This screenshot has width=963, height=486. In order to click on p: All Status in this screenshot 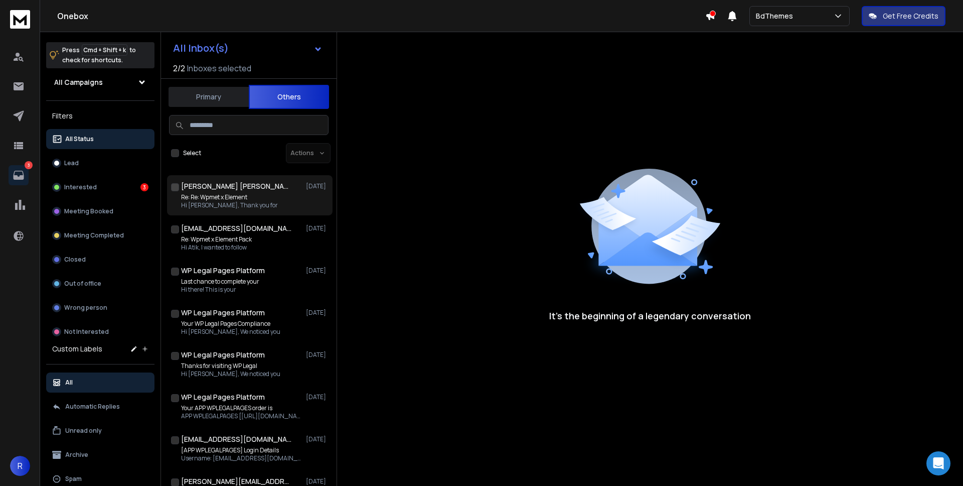, I will do `click(79, 139)`.